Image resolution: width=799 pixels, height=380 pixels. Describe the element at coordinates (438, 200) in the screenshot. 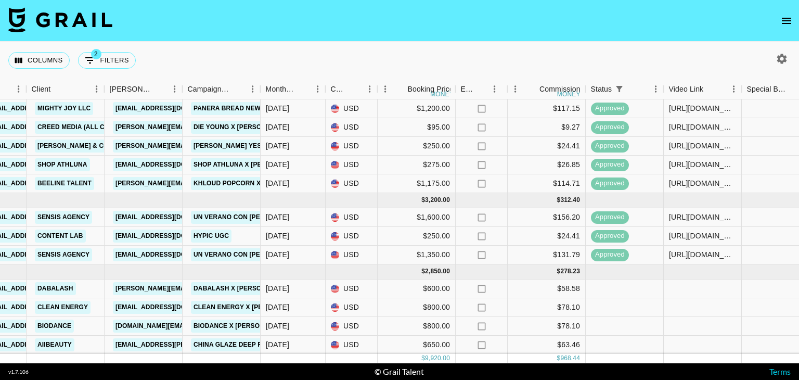

I see `div: 3,200.00` at that location.